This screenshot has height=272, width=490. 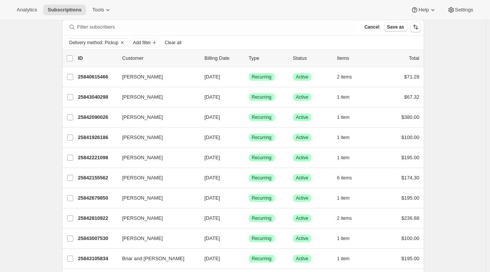 What do you see at coordinates (97, 198) in the screenshot?
I see `p: 25842679850` at bounding box center [97, 198].